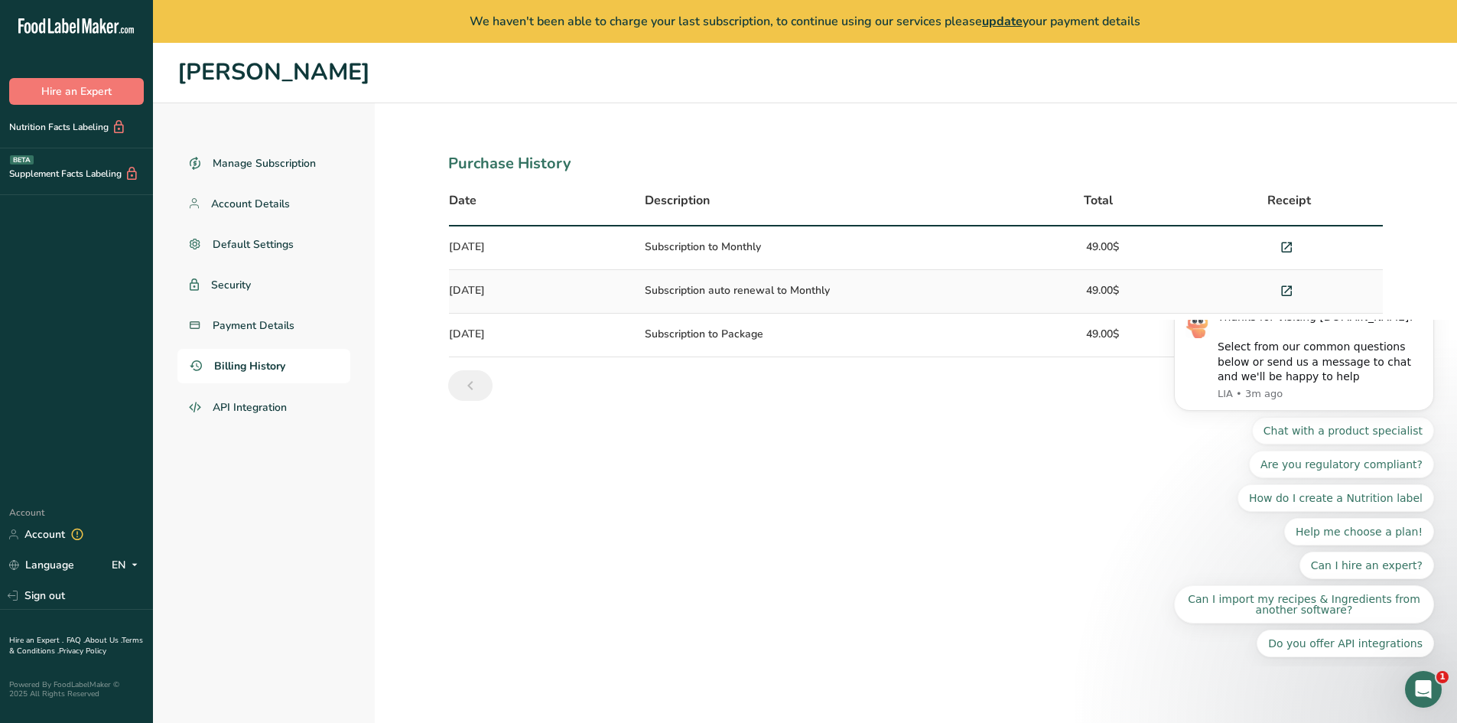 Image resolution: width=1457 pixels, height=723 pixels. Describe the element at coordinates (184, 178) in the screenshot. I see `button: Quick reply: How do I create a Nutrition label` at that location.